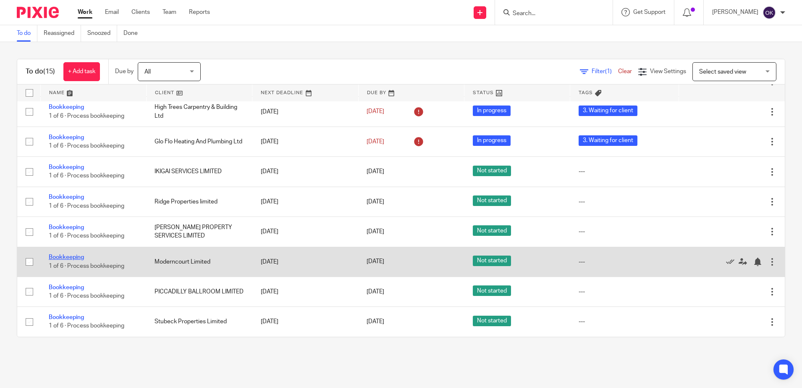 The height and width of the screenshot is (388, 802). What do you see at coordinates (141, 12) in the screenshot?
I see `a: Clients` at bounding box center [141, 12].